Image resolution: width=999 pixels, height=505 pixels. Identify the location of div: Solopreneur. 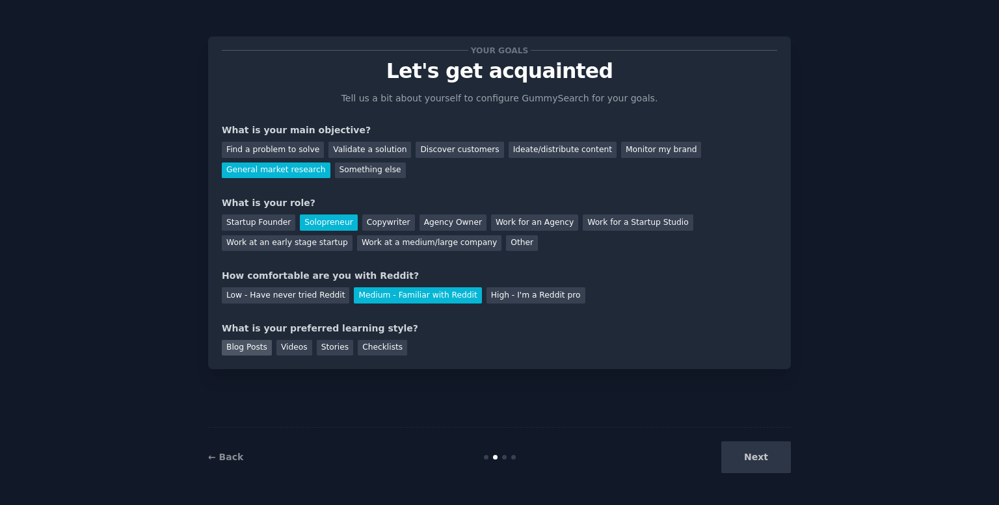
(328, 222).